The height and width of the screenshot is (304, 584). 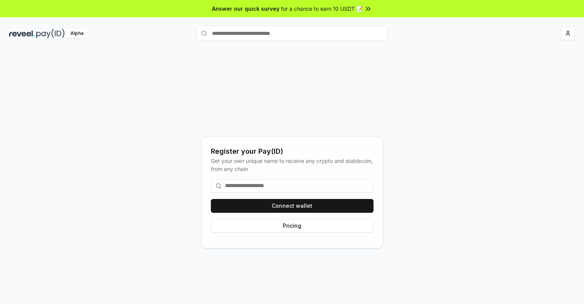 What do you see at coordinates (292, 206) in the screenshot?
I see `button: Connect wallet` at bounding box center [292, 206].